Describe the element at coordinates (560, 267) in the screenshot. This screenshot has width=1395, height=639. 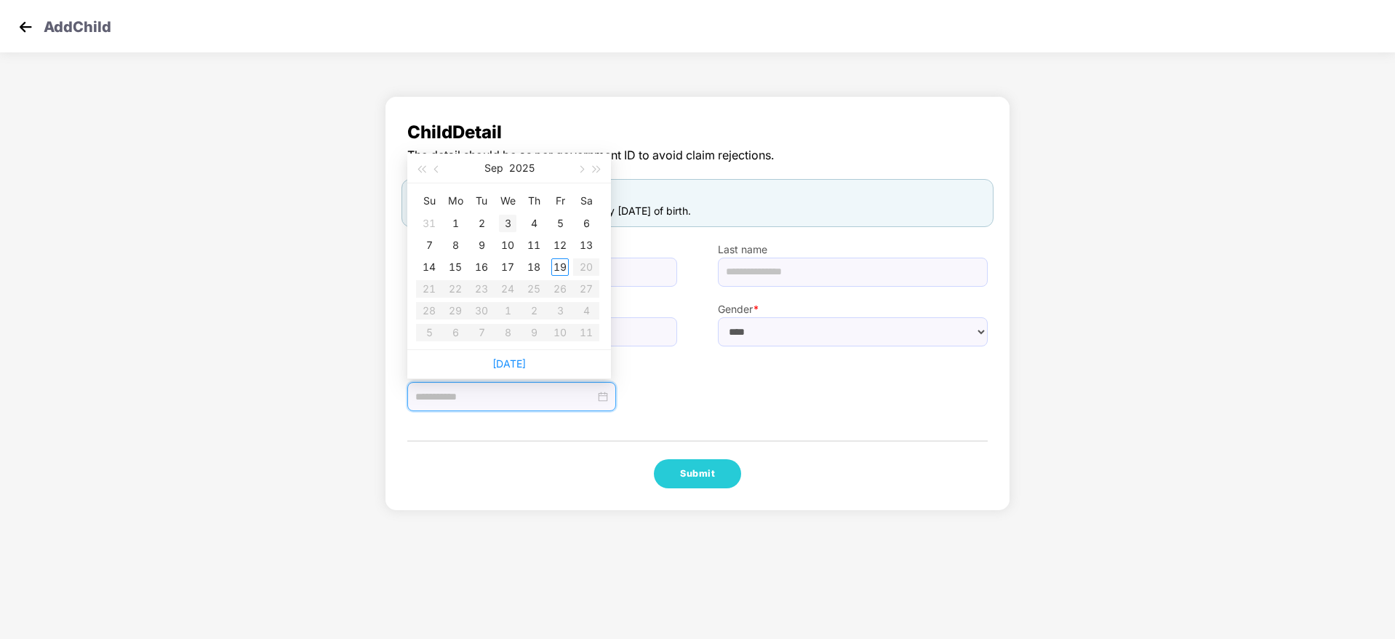
I see `div: 19` at that location.